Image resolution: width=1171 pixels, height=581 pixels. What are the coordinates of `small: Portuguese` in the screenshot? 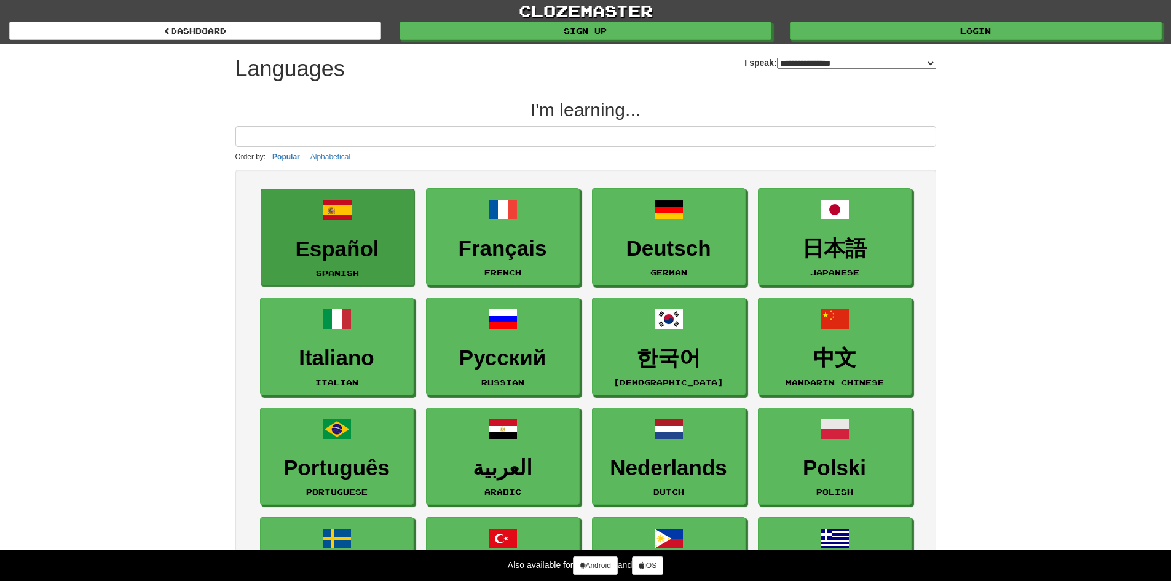 It's located at (337, 492).